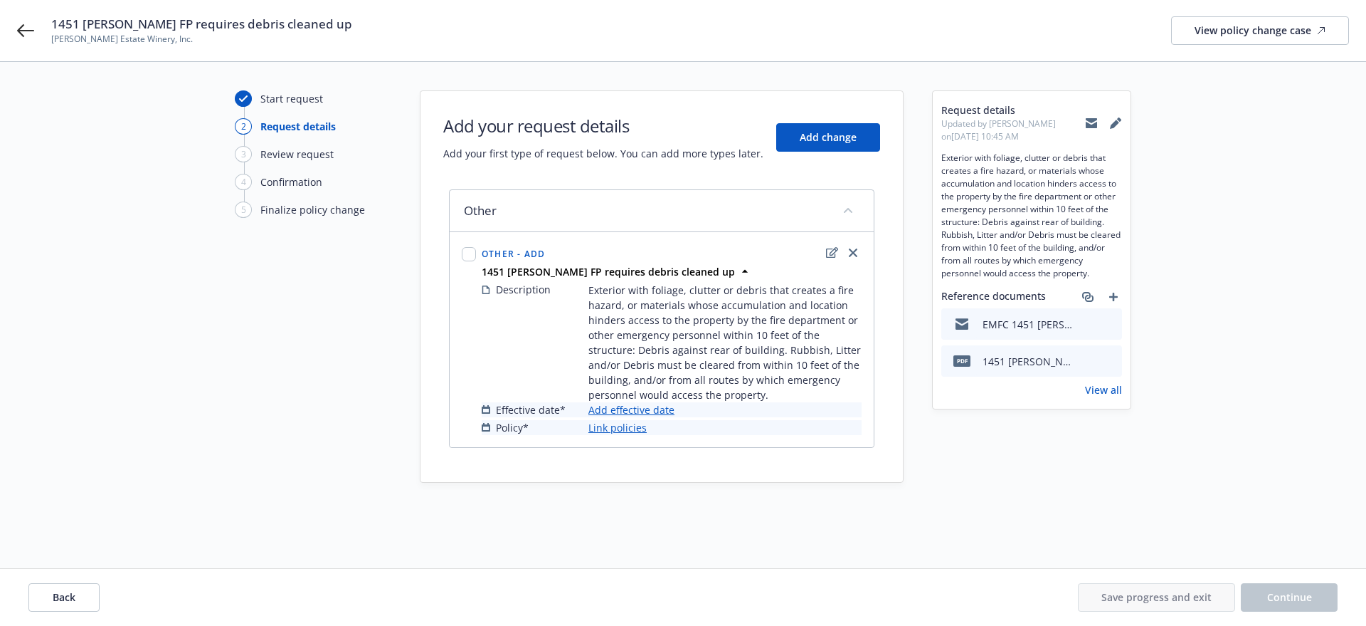 The image size is (1366, 626). I want to click on span: Continue, so click(1289, 596).